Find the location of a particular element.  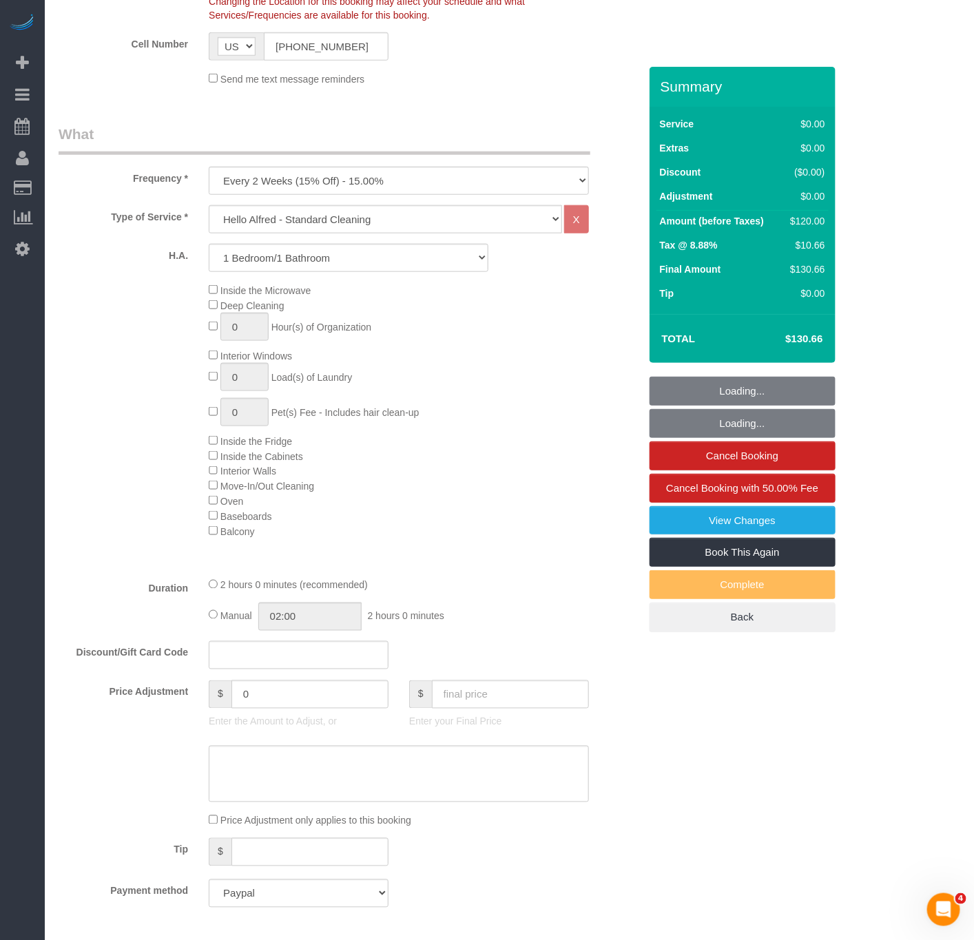

label: Price Adjustment is located at coordinates (123, 690).